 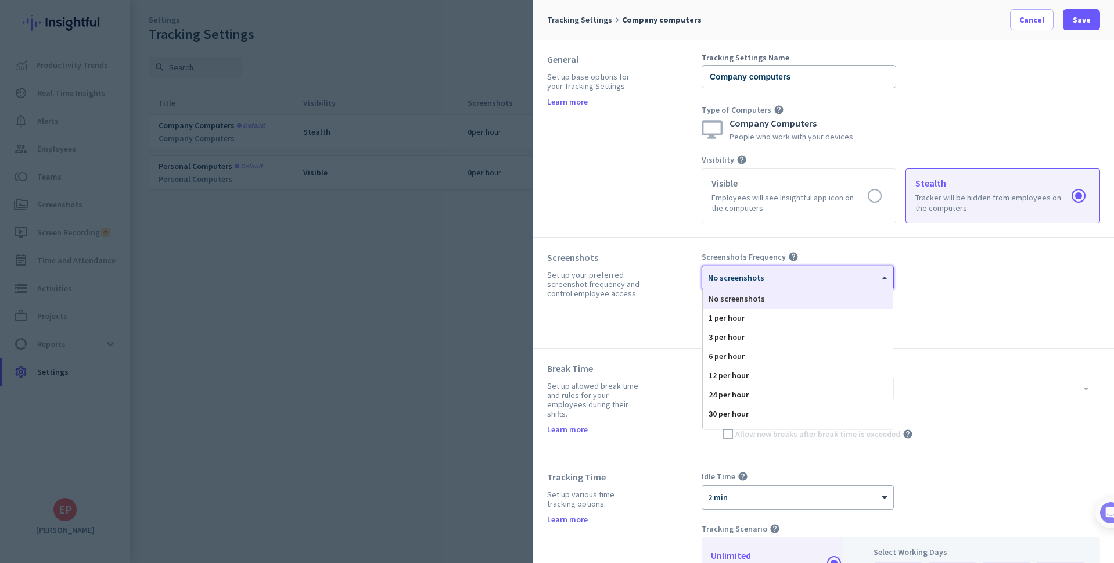 I want to click on button: Save, so click(x=1082, y=20).